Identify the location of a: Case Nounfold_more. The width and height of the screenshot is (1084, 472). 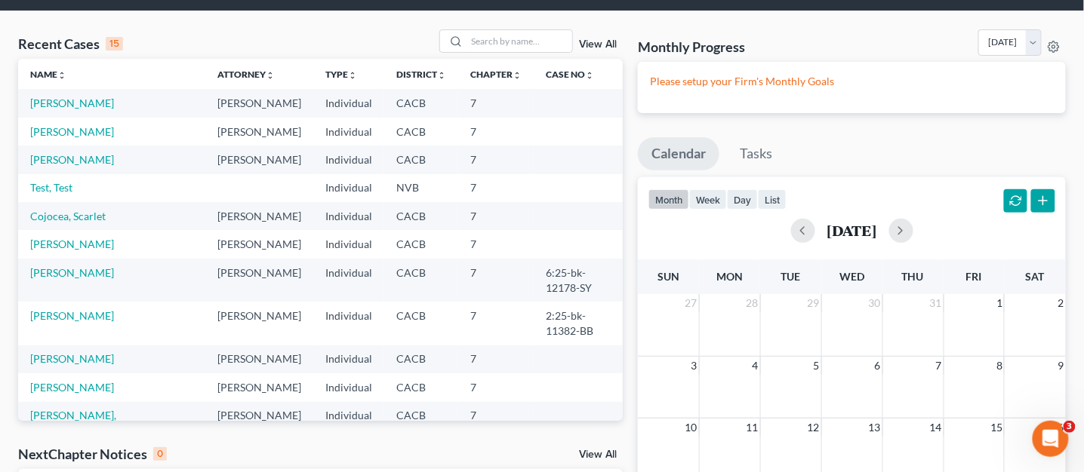
(570, 74).